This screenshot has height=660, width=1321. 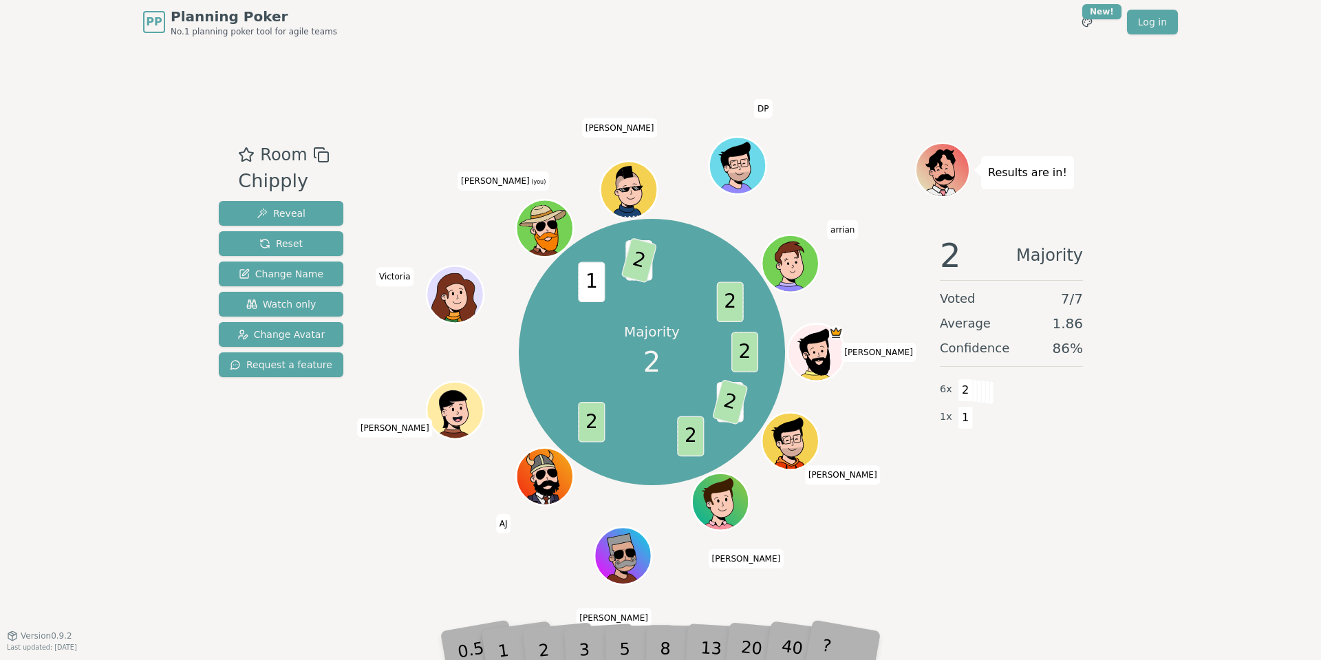 What do you see at coordinates (1027, 173) in the screenshot?
I see `p: Results are in!` at bounding box center [1027, 173].